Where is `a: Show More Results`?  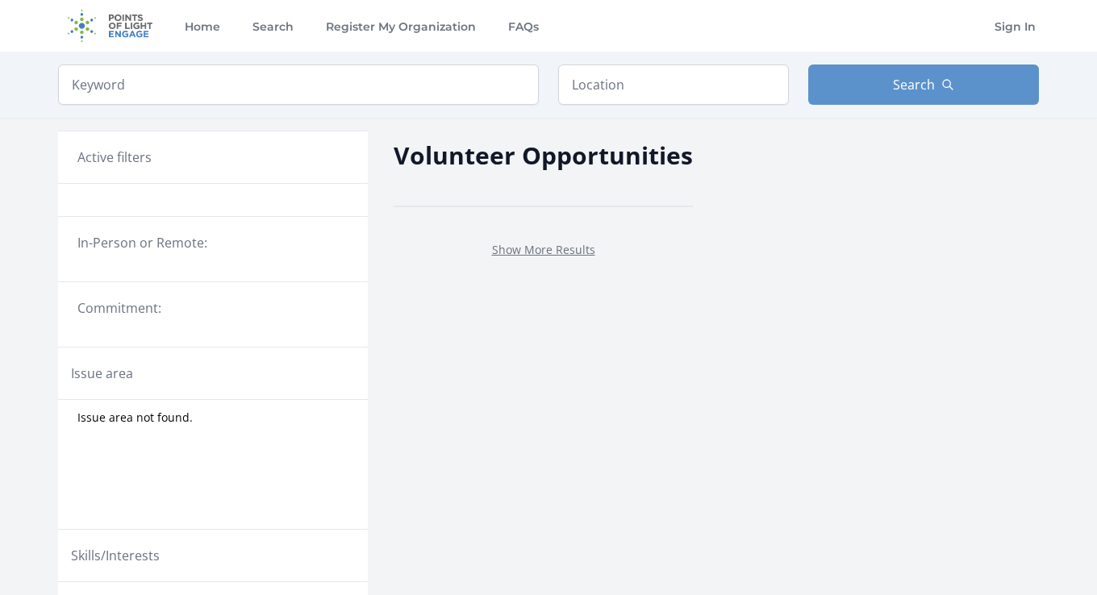 a: Show More Results is located at coordinates (544, 249).